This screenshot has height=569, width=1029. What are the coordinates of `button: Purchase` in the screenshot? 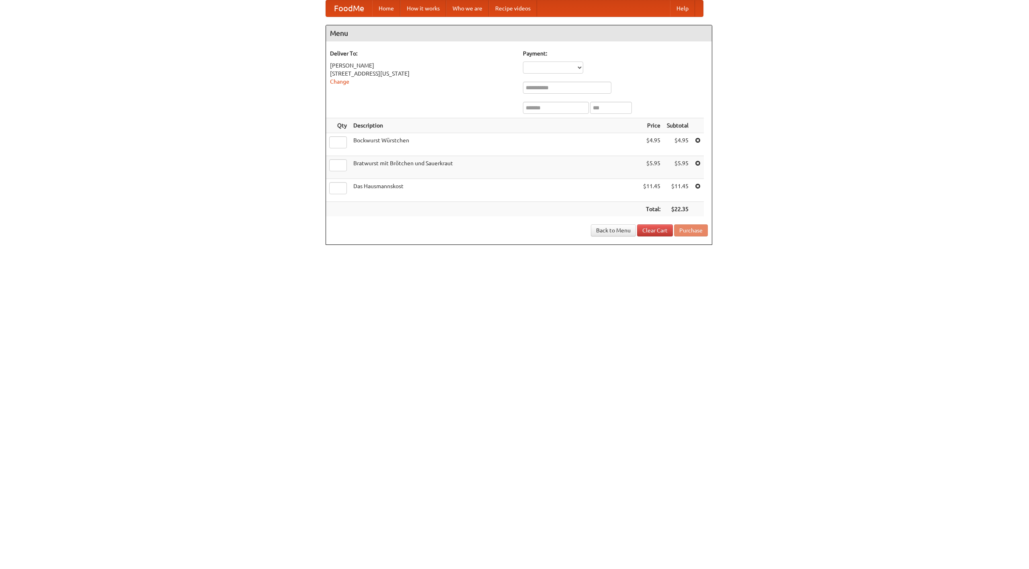 It's located at (691, 230).